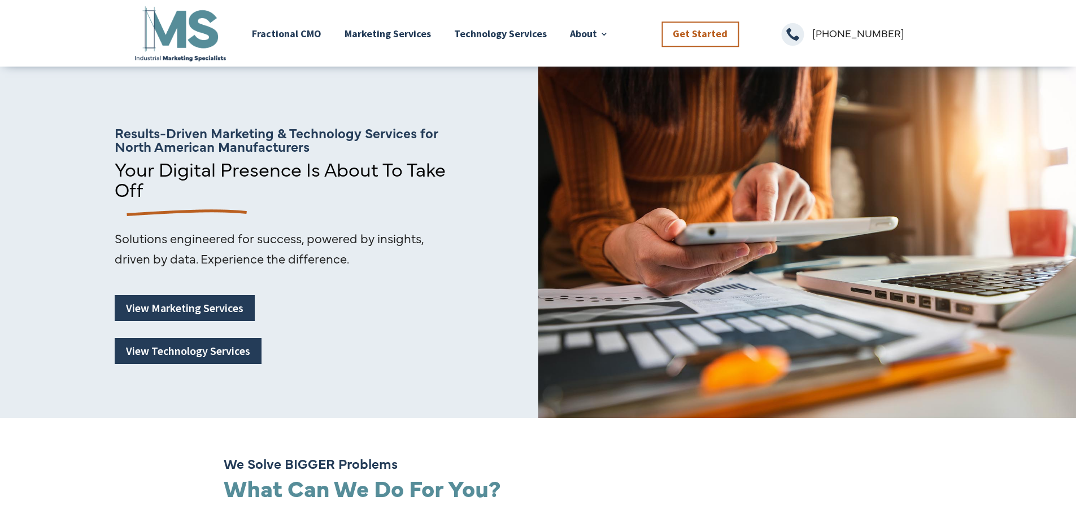 This screenshot has width=1076, height=514. What do you see at coordinates (286, 33) in the screenshot?
I see `a: Fractional CMO` at bounding box center [286, 33].